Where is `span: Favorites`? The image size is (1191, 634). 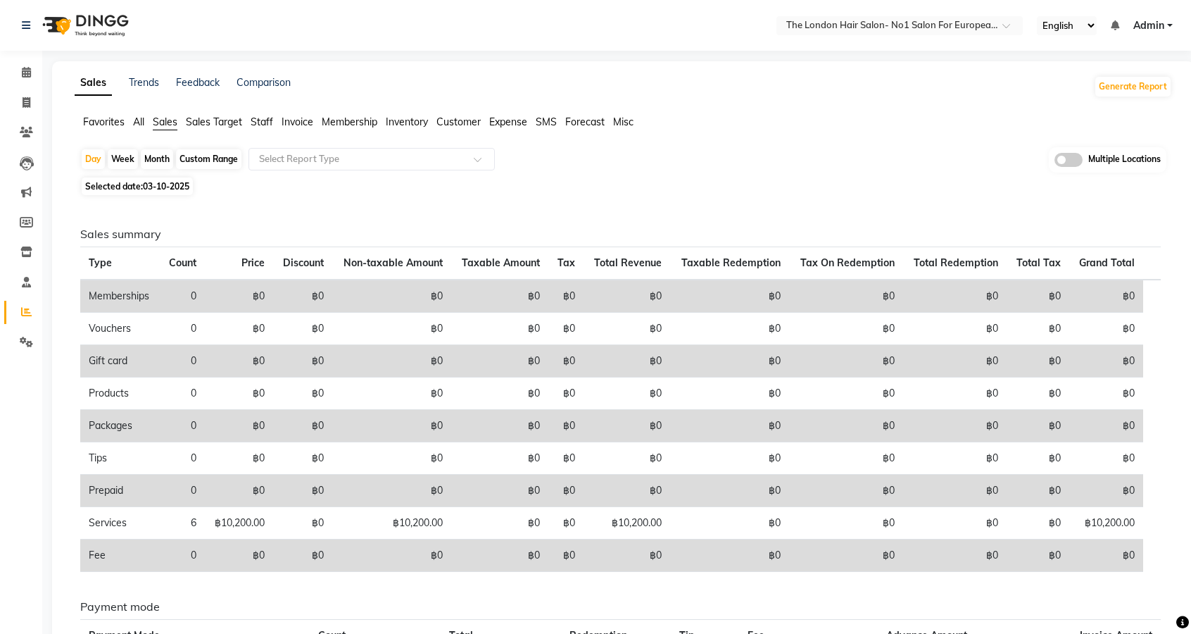 span: Favorites is located at coordinates (103, 122).